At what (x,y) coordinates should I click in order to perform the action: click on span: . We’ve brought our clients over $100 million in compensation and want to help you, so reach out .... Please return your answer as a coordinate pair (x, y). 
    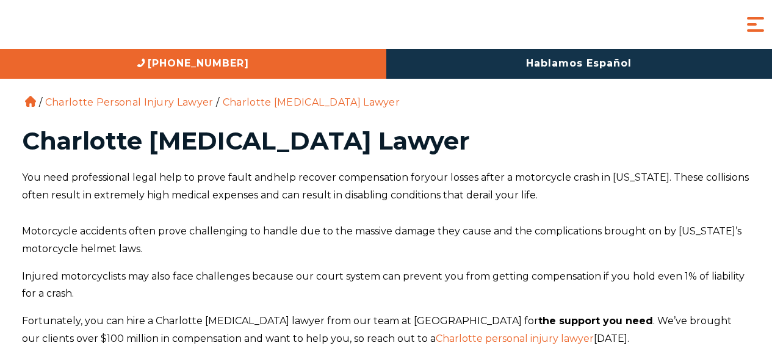
    Looking at the image, I should click on (377, 330).